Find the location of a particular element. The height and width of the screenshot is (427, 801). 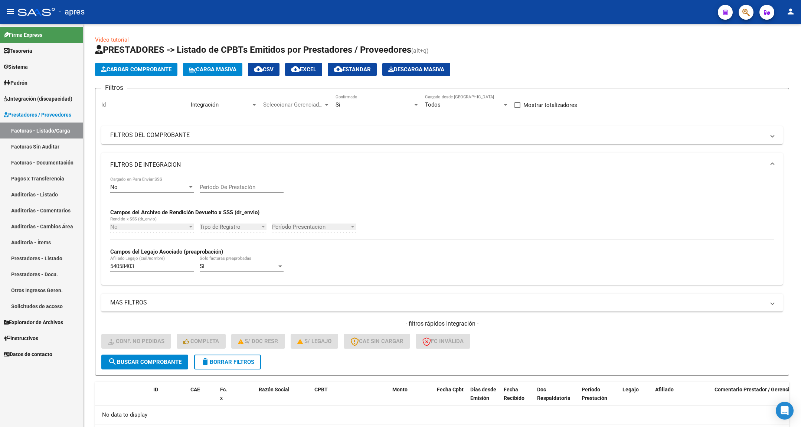

span: Afiliado is located at coordinates (664, 389).